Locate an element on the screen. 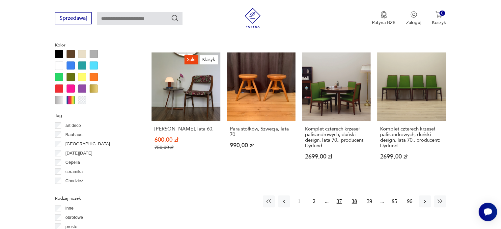 Image resolution: width=501 pixels, height=229 pixels. img: Ikona koszyka is located at coordinates (438, 14).